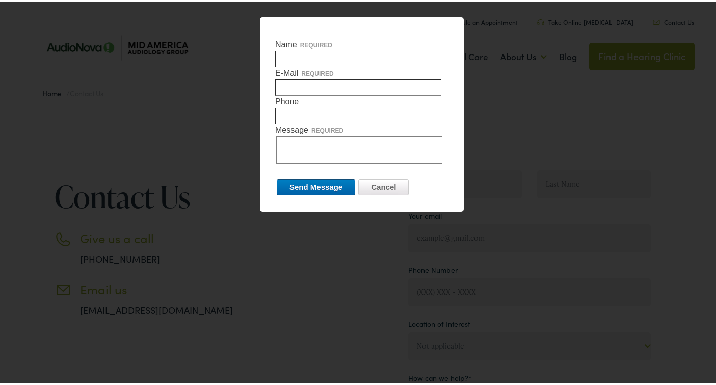 The height and width of the screenshot is (385, 716). Describe the element at coordinates (383, 185) in the screenshot. I see `input: Cancel` at that location.